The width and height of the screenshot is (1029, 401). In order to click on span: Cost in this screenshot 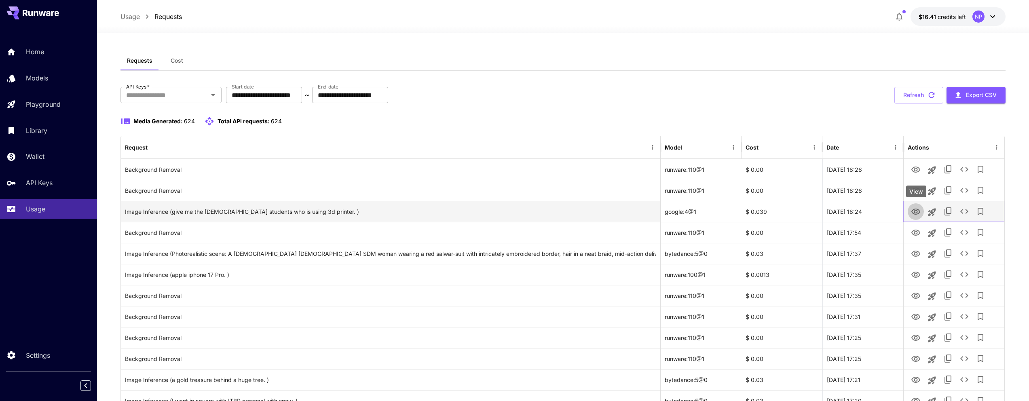, I will do `click(177, 61)`.